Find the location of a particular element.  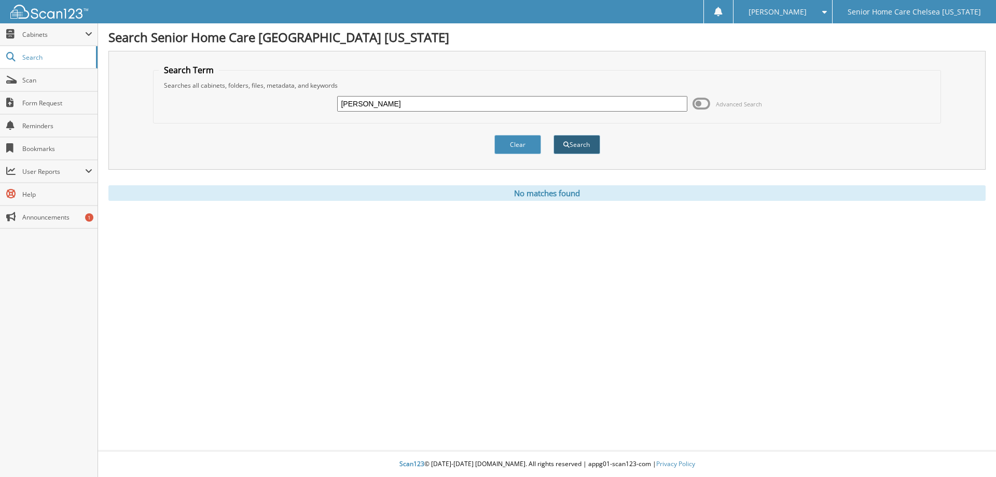

a: Privacy Policy is located at coordinates (676, 463).